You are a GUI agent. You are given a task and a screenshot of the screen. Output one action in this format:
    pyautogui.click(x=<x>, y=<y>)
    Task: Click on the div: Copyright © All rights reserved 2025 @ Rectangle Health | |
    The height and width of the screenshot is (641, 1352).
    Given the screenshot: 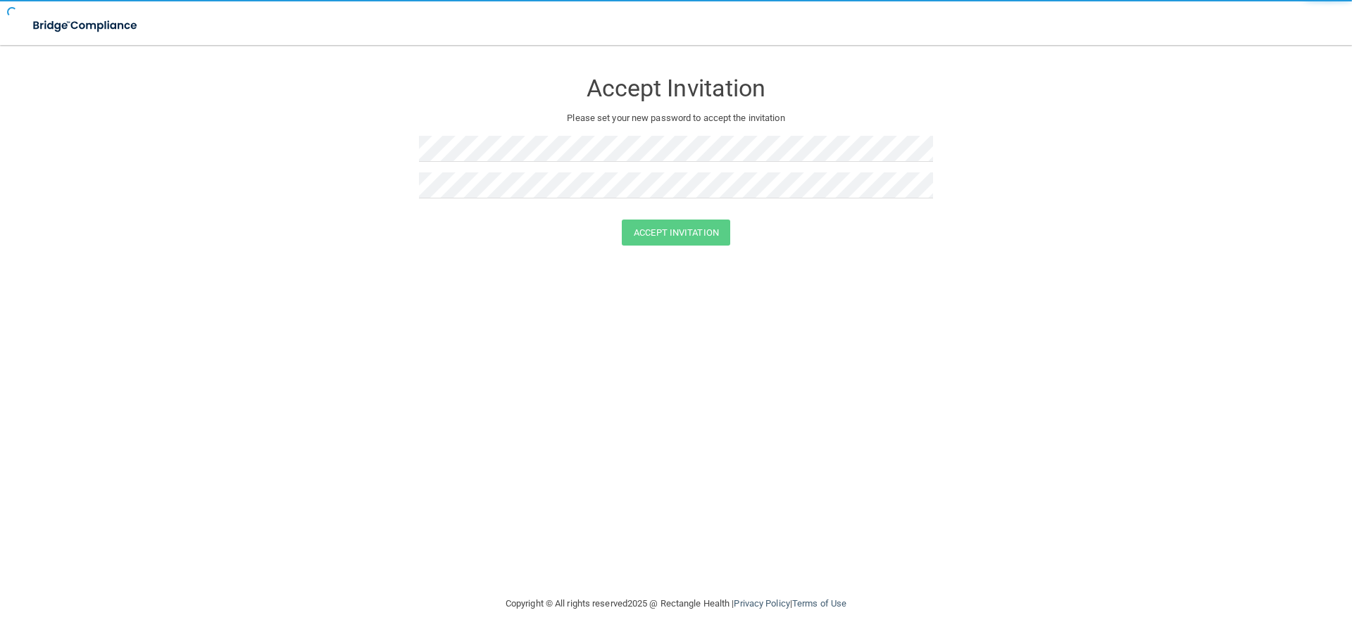 What is the action you would take?
    pyautogui.click(x=676, y=604)
    